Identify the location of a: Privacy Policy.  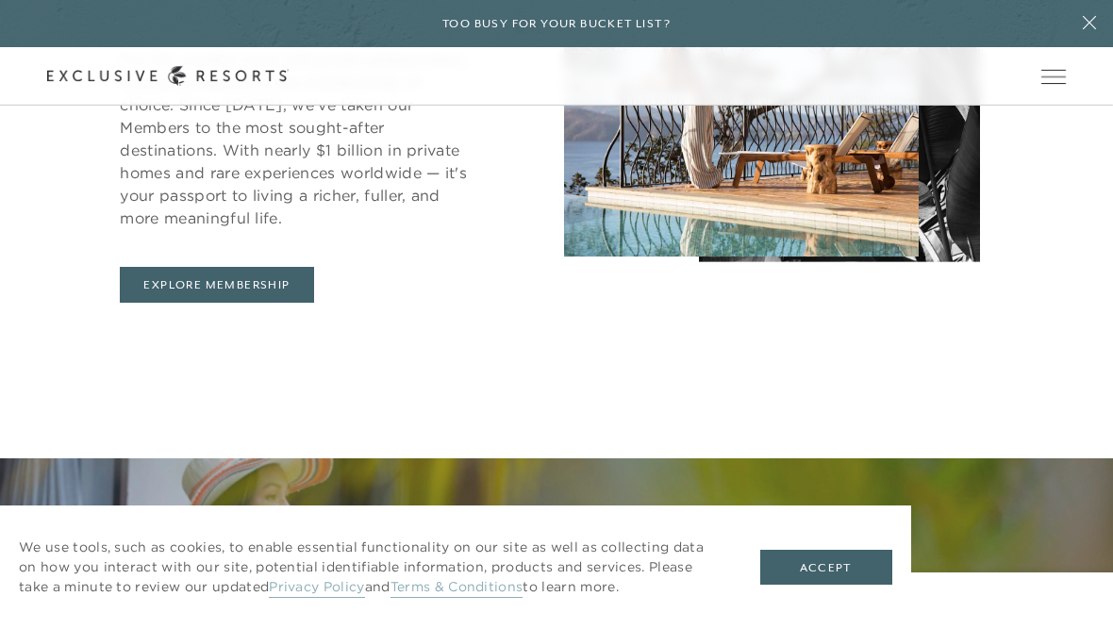
(316, 588).